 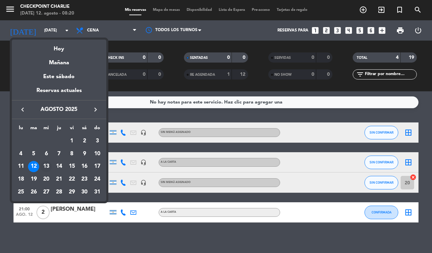 I want to click on th: domingo, so click(x=97, y=129).